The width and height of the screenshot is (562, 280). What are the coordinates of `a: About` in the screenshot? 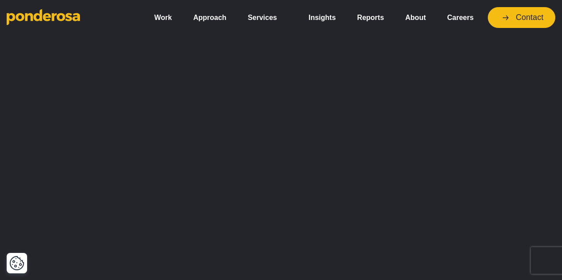 It's located at (416, 18).